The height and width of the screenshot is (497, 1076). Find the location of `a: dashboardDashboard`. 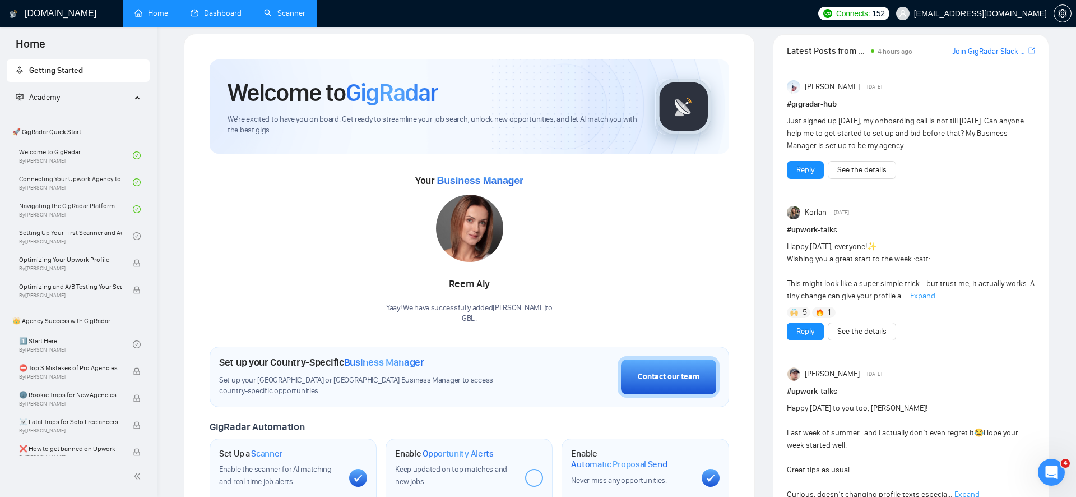

a: dashboardDashboard is located at coordinates (216, 13).